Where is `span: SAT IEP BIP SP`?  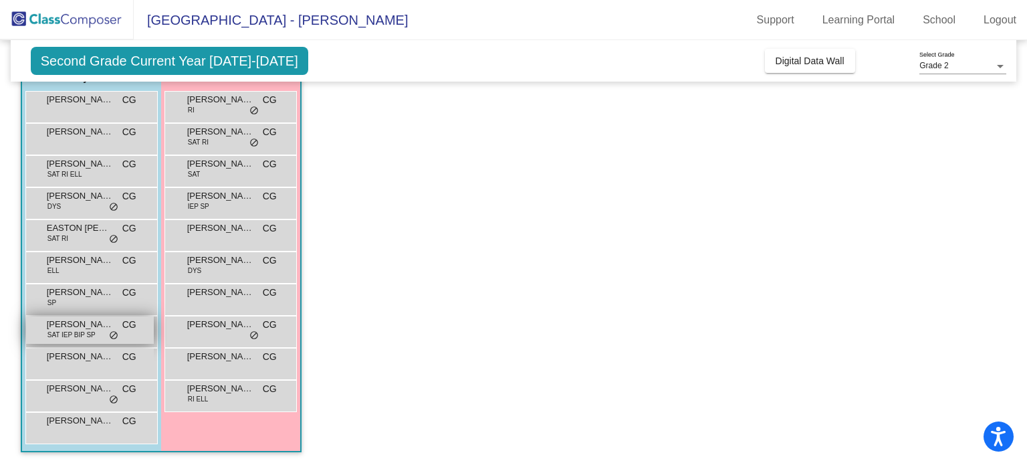
span: SAT IEP BIP SP is located at coordinates (72, 334).